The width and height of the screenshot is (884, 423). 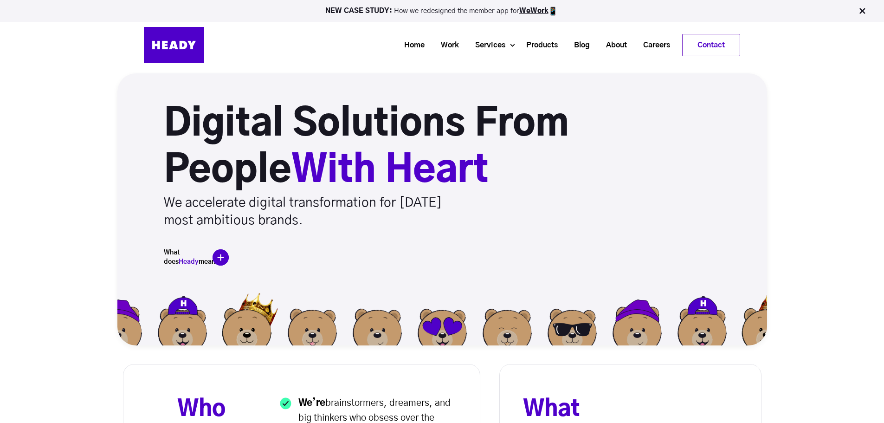 What do you see at coordinates (442, 323) in the screenshot?
I see `img: Bear7-3` at bounding box center [442, 323].